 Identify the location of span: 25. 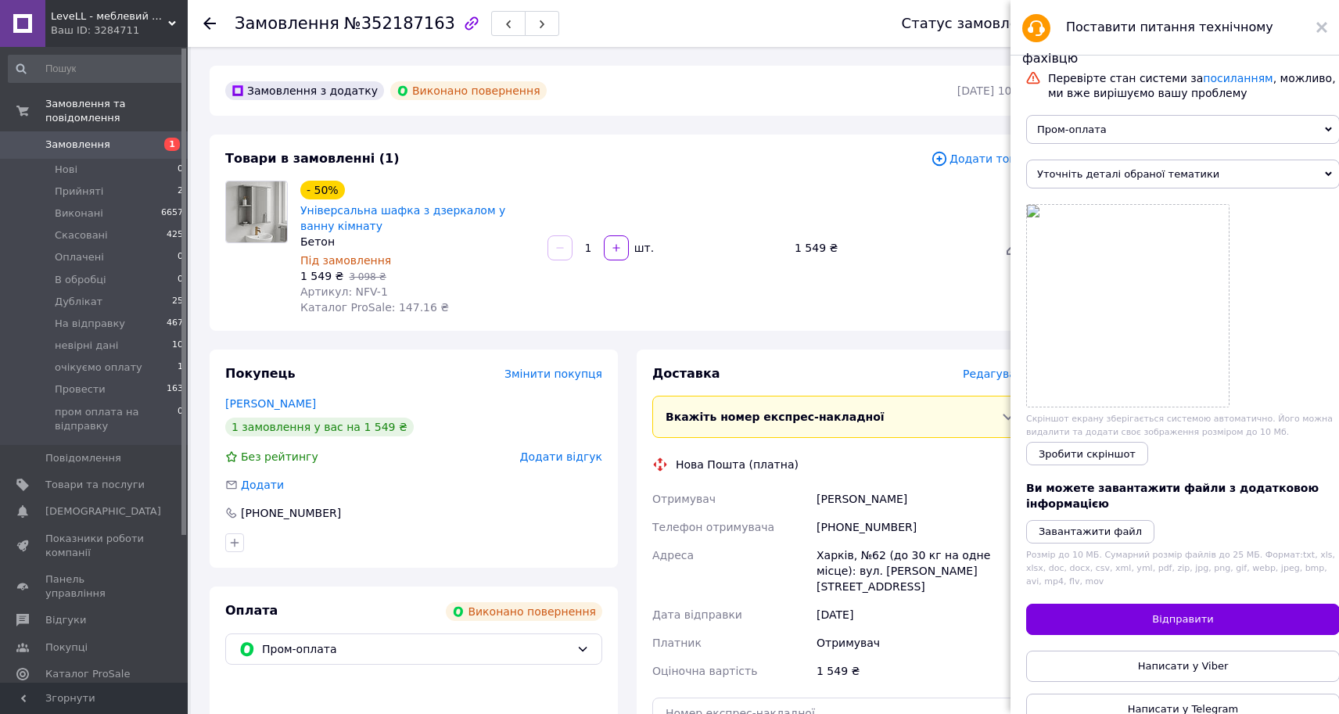
(178, 302).